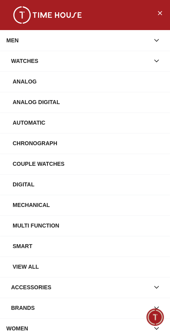 Image resolution: width=170 pixels, height=332 pixels. I want to click on div: Smart, so click(88, 246).